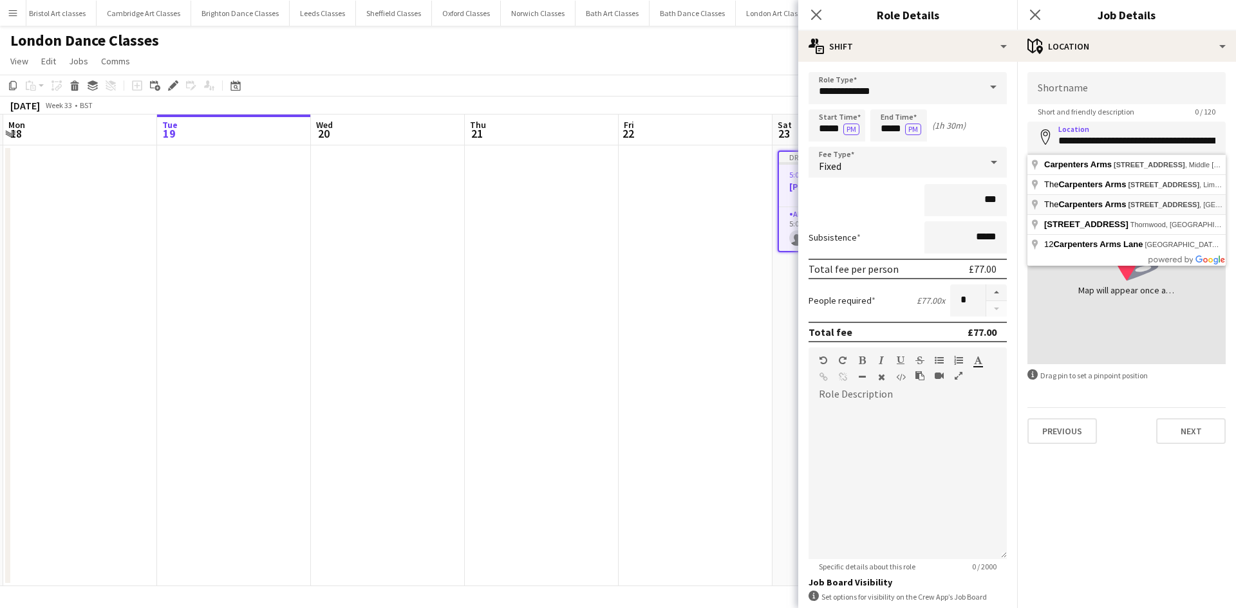  Describe the element at coordinates (628, 133) in the screenshot. I see `span: 22` at that location.